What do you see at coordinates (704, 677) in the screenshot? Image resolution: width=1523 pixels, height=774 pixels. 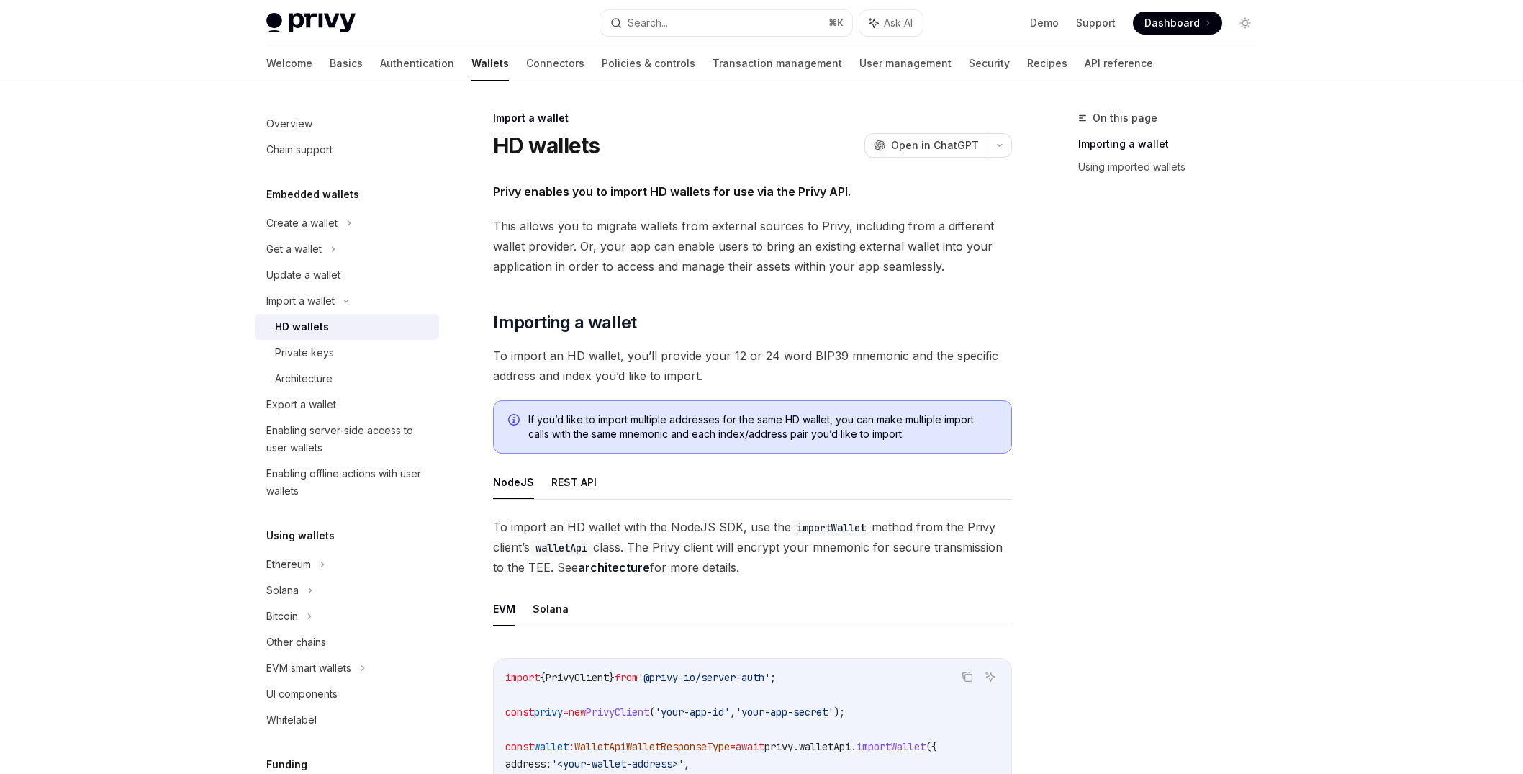 I see `span: '@privy-io/server-auth'` at bounding box center [704, 677].